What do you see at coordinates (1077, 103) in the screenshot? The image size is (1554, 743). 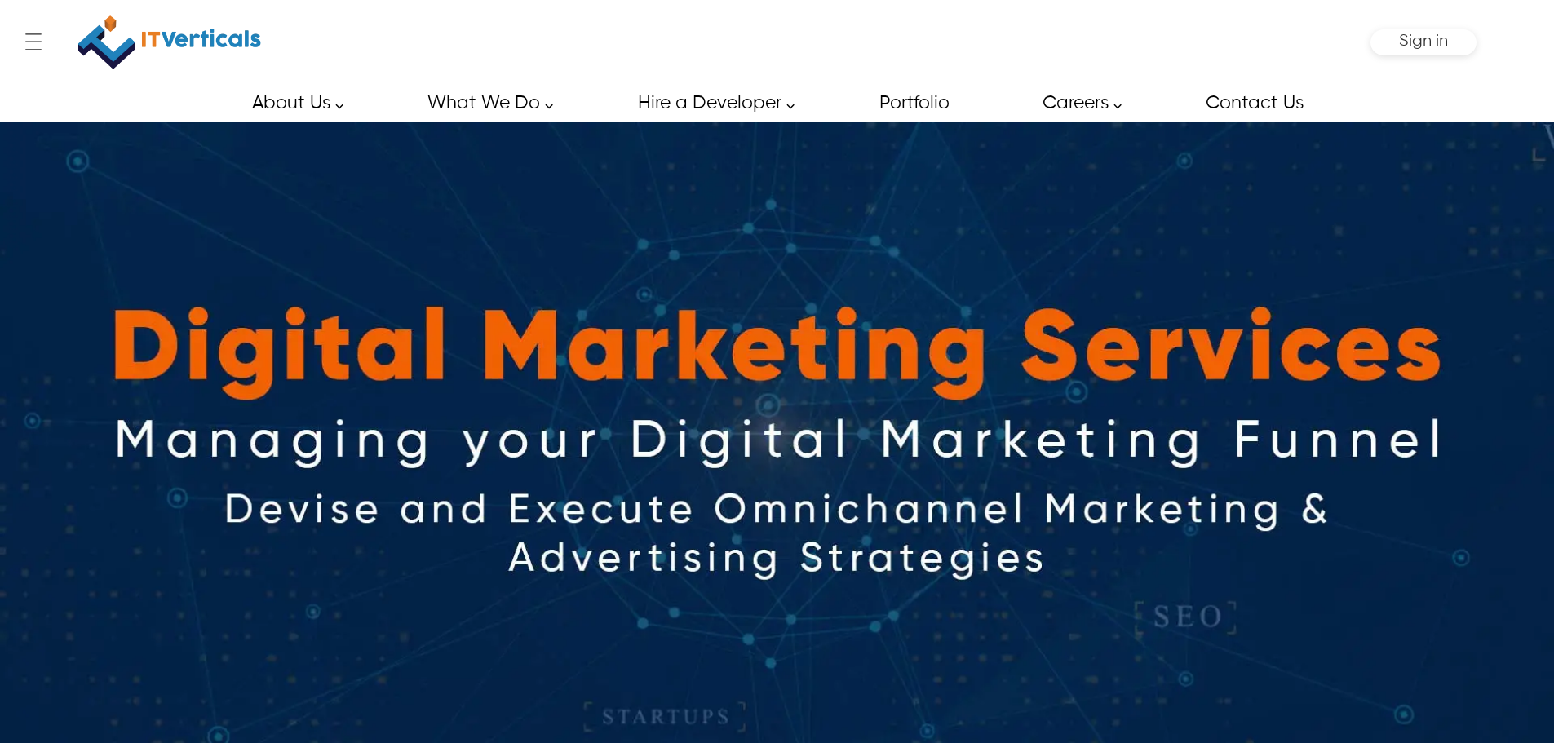 I see `a: Careers` at bounding box center [1077, 103].